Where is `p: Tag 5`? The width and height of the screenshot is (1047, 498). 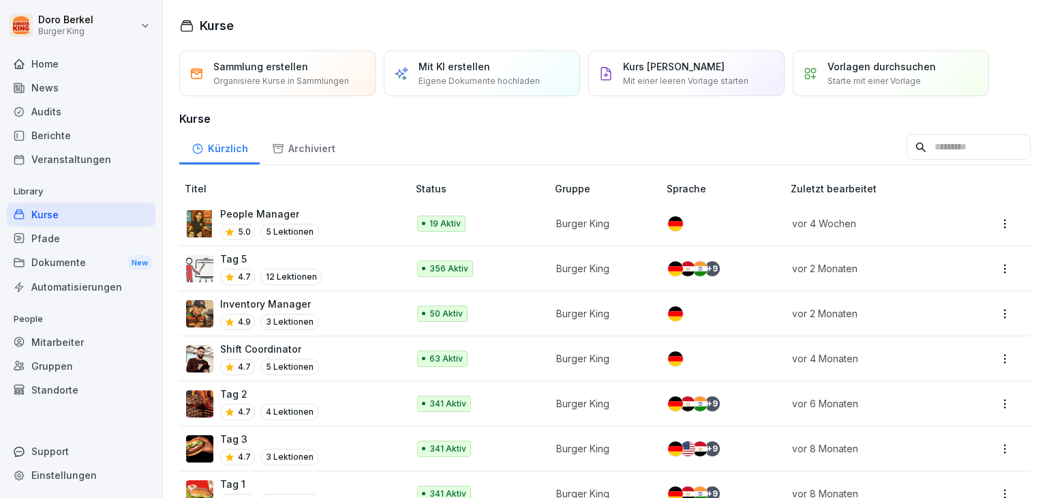 p: Tag 5 is located at coordinates (271, 258).